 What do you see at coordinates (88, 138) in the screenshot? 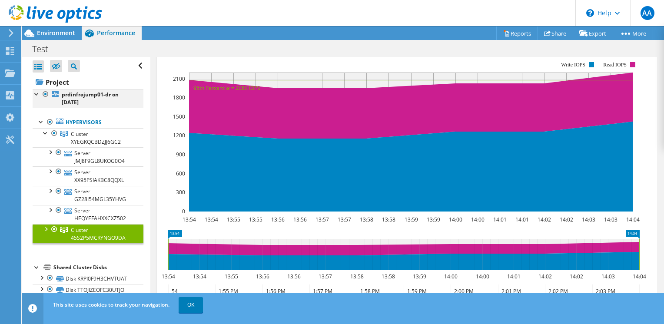
I see `a: Cluster XYEGKQCBDZJJ6GC2` at bounding box center [88, 138].